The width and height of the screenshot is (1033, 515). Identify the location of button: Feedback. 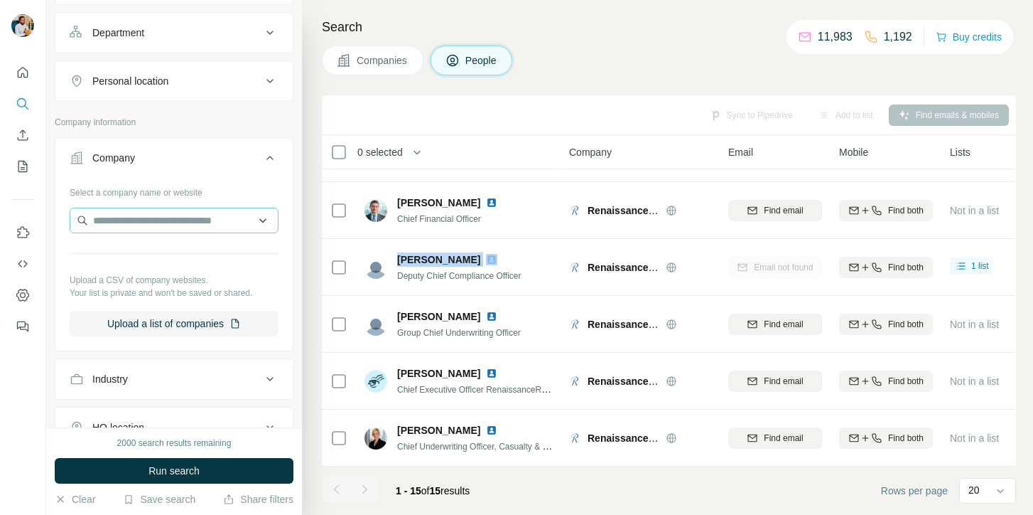
(23, 326).